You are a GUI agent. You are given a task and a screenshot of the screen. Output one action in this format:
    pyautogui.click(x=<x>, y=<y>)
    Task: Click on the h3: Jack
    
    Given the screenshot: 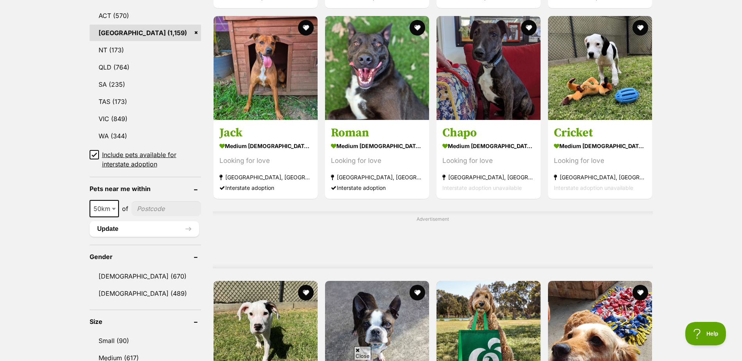 What is the action you would take?
    pyautogui.click(x=266, y=133)
    